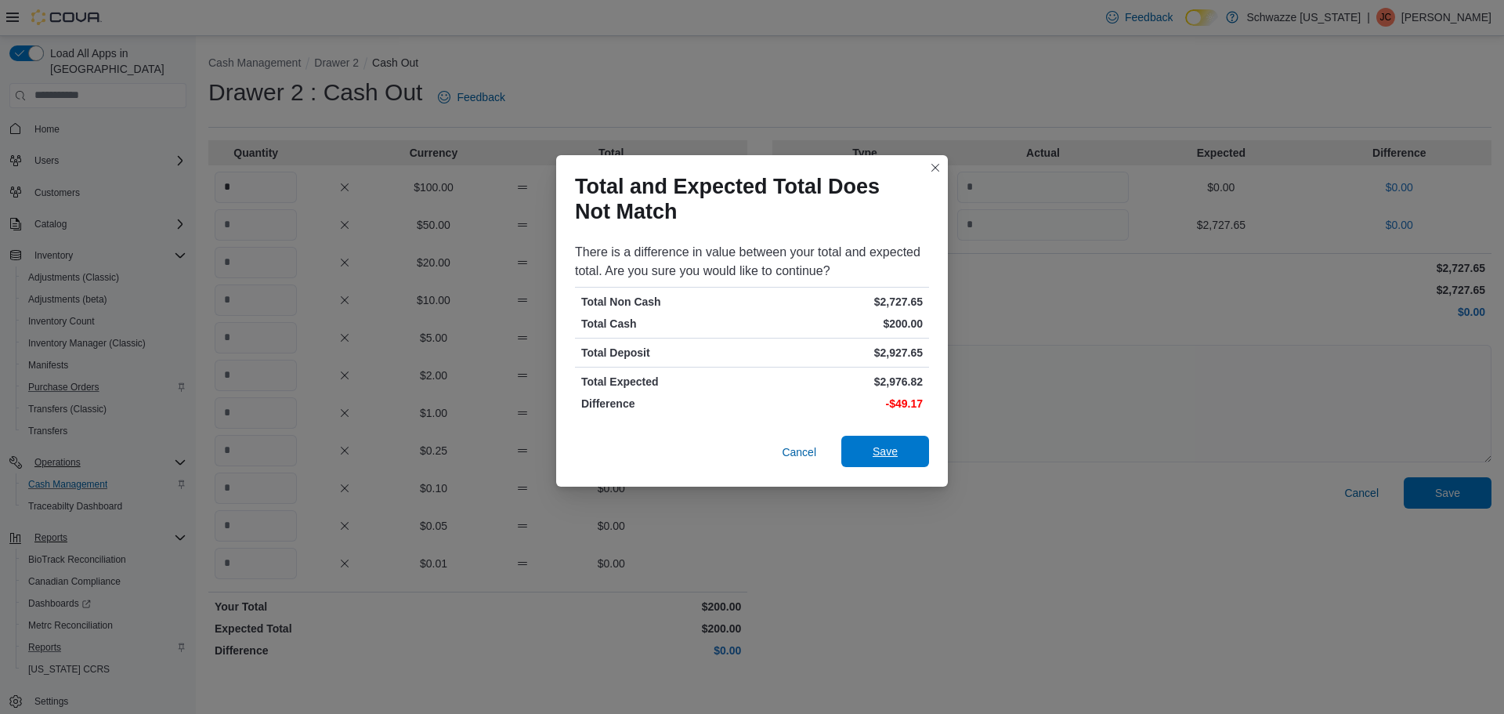 The image size is (1504, 714). What do you see at coordinates (839, 382) in the screenshot?
I see `p: $2,976.82` at bounding box center [839, 382].